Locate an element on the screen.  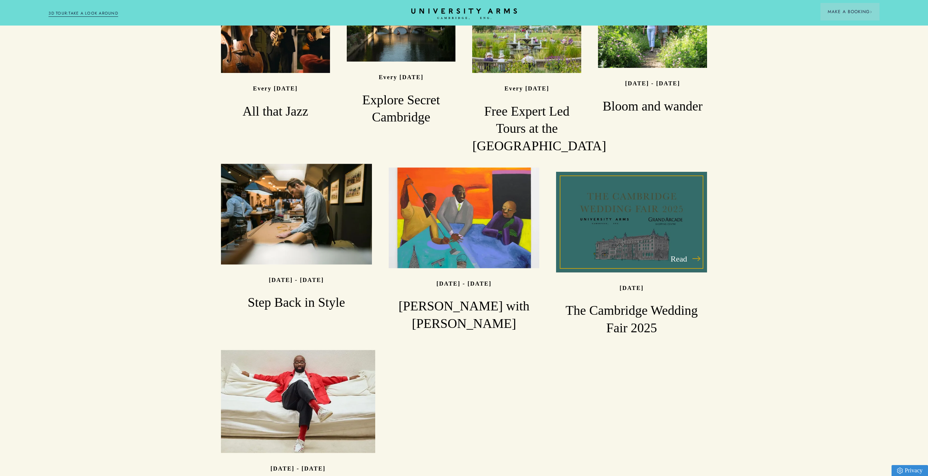
a: Privacy is located at coordinates (910, 470).